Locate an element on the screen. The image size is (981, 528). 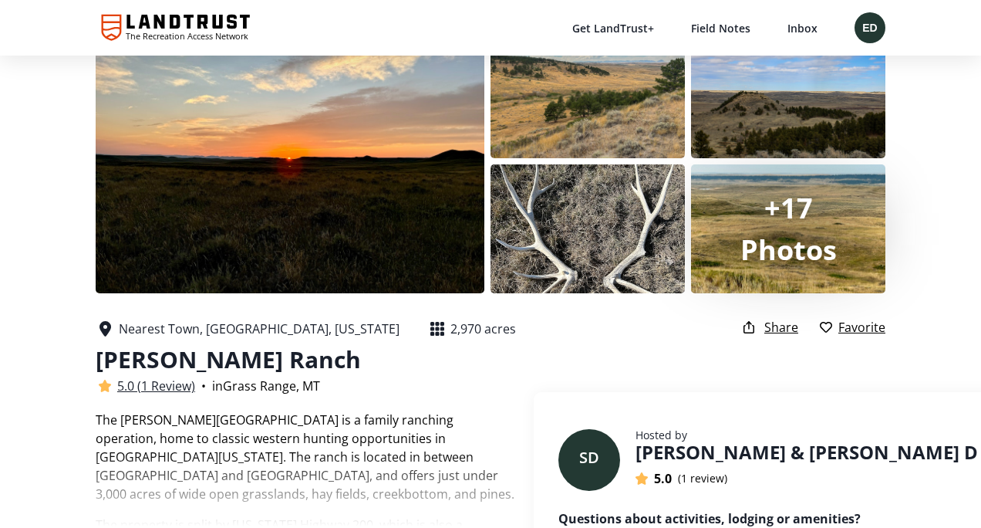
span: +17 is located at coordinates (788, 207).